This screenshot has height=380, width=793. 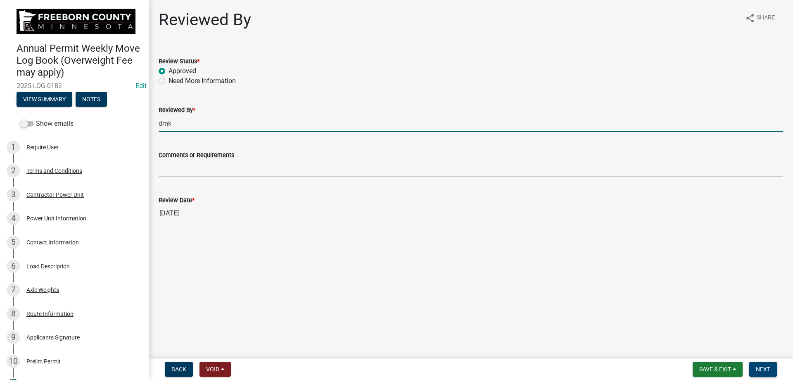 I want to click on i: share, so click(x=750, y=18).